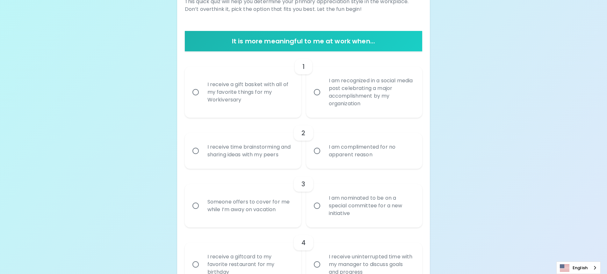  I want to click on h6: 3, so click(303, 184).